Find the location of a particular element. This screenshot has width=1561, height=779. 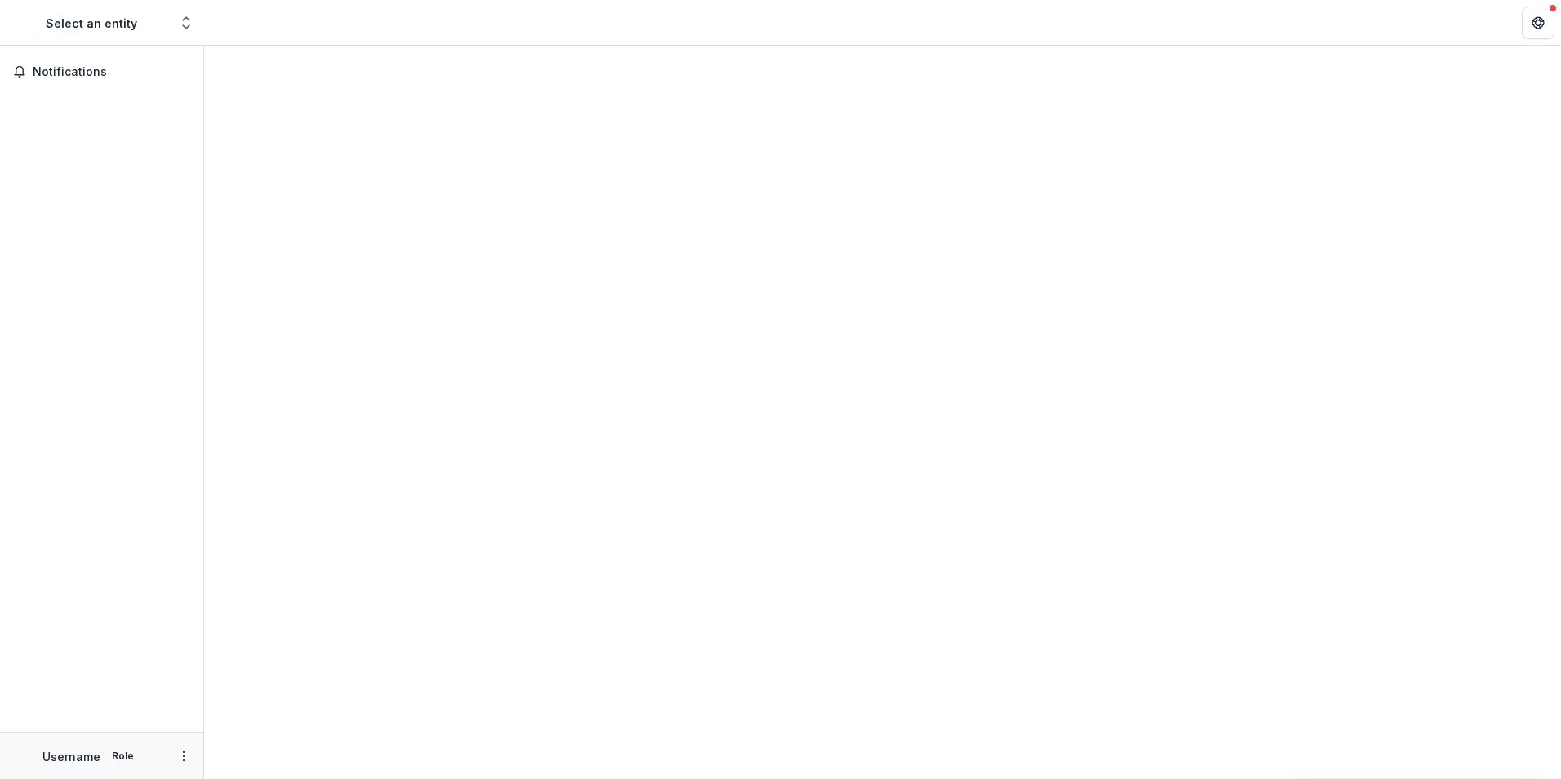

span: Notifications is located at coordinates (111, 72).